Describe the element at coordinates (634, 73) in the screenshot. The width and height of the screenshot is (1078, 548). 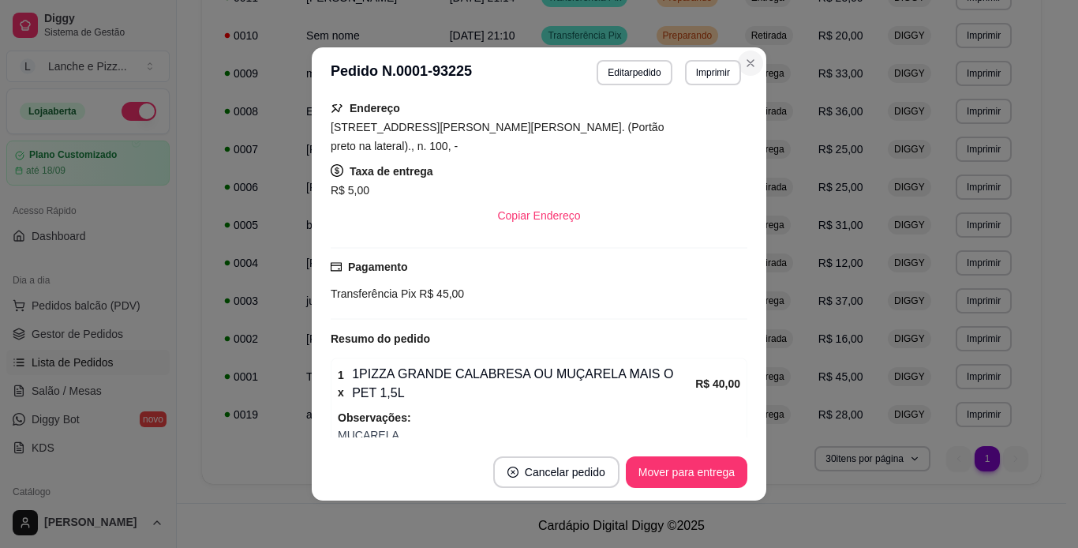
I see `button: Editarpedido` at that location.